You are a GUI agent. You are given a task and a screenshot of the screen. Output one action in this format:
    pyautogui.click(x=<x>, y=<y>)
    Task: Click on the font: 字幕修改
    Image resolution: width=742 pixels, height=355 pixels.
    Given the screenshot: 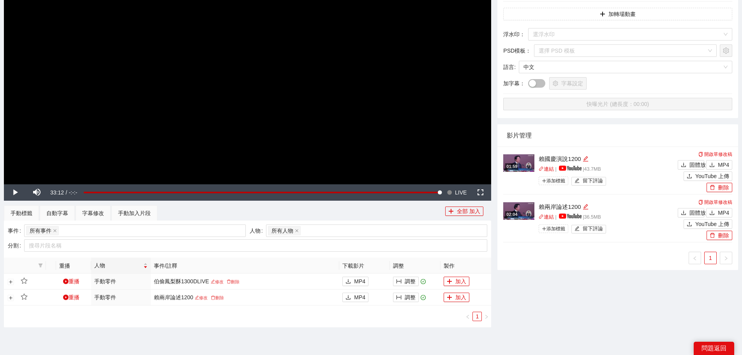 What is the action you would take?
    pyautogui.click(x=93, y=213)
    